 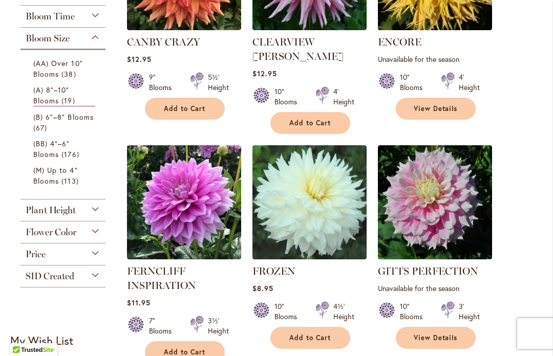 What do you see at coordinates (64, 69) in the screenshot?
I see `a: (AA) Over 10" Blooms 38` at bounding box center [64, 69].